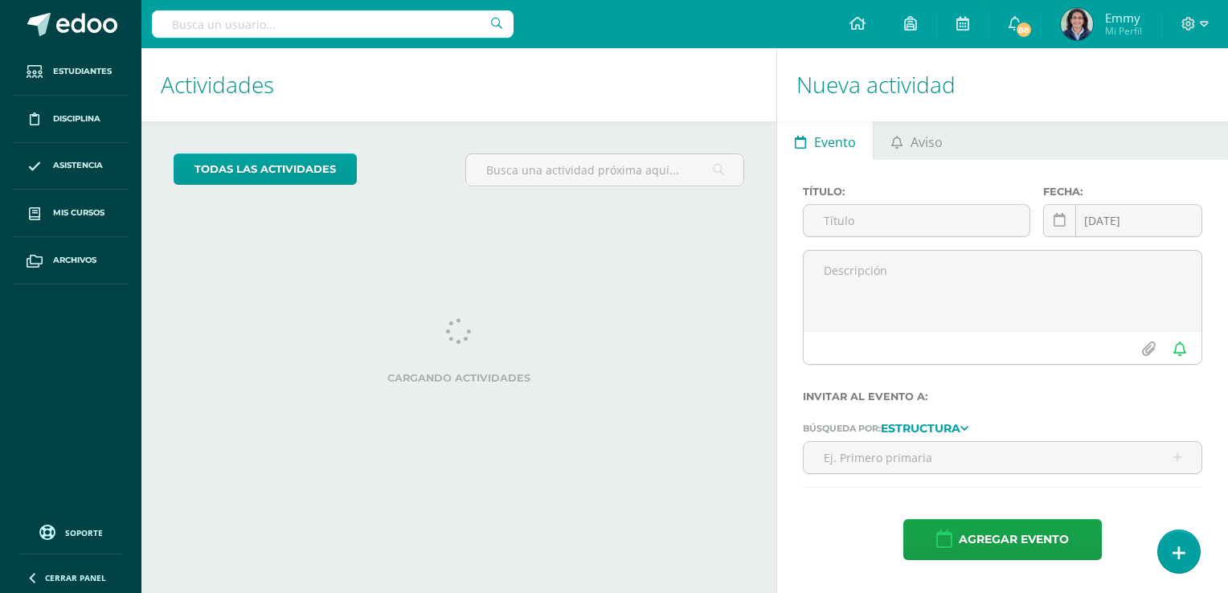  Describe the element at coordinates (1077, 24) in the screenshot. I see `img: 929bedaf265c699706e21c4c0cba74d6.png` at that location.